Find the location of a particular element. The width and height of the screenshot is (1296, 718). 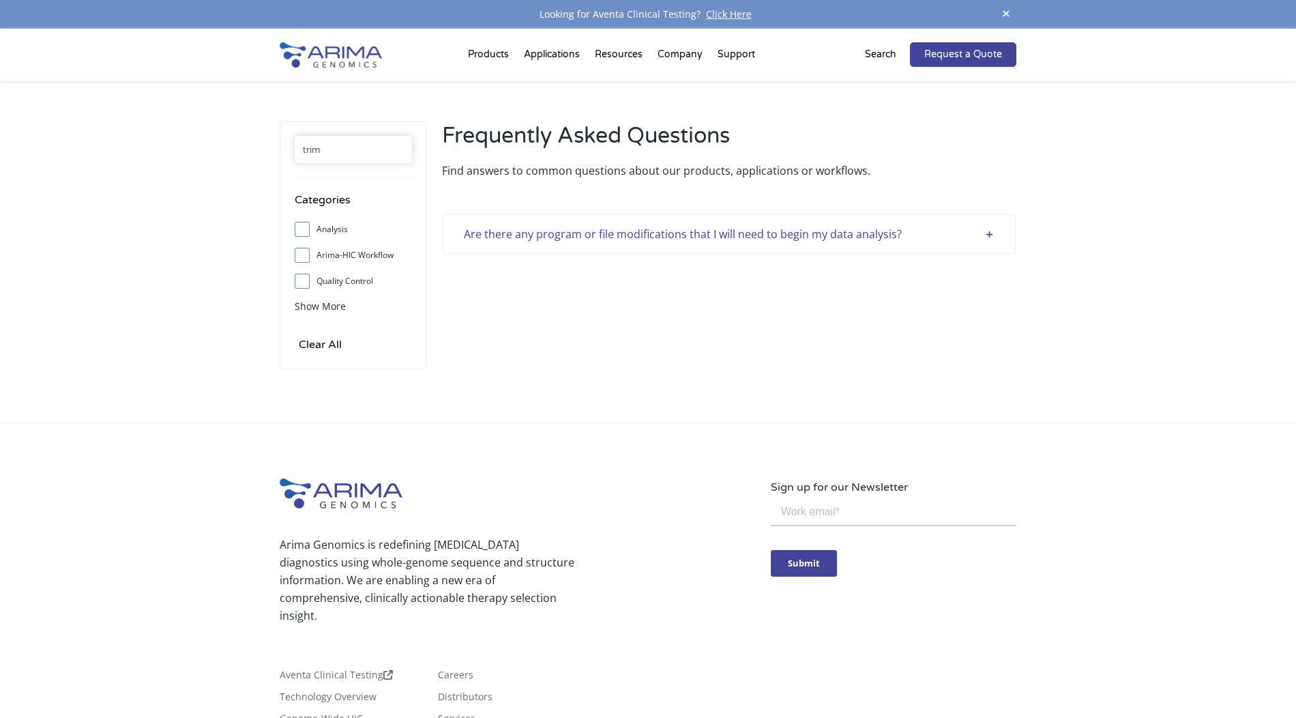

a: Distributors is located at coordinates (465, 699).